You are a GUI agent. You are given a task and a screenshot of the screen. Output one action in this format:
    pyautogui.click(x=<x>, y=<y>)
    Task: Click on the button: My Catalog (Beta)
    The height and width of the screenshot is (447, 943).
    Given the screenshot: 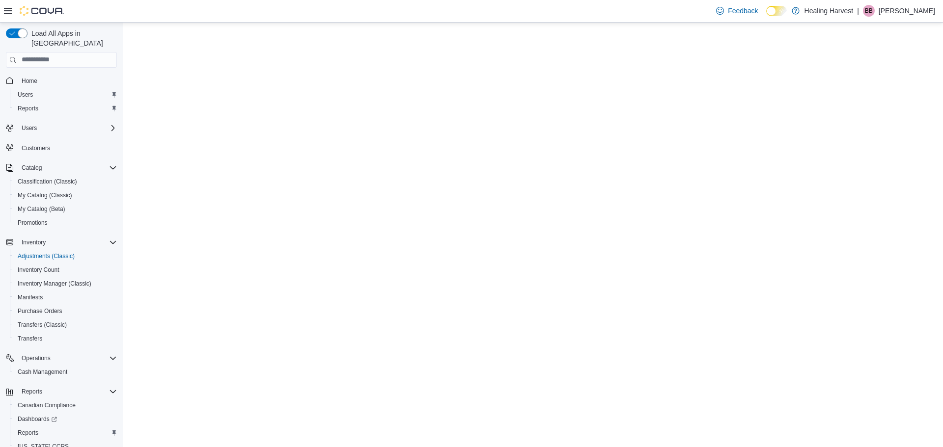 What is the action you would take?
    pyautogui.click(x=65, y=209)
    